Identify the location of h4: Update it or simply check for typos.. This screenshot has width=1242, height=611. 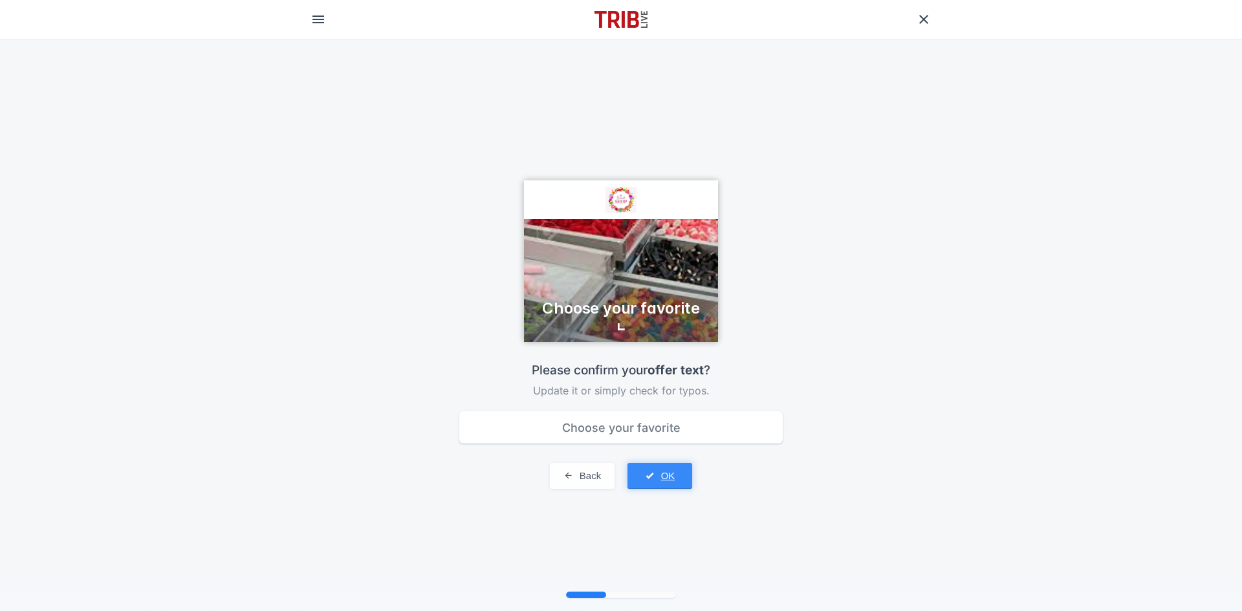
(621, 391).